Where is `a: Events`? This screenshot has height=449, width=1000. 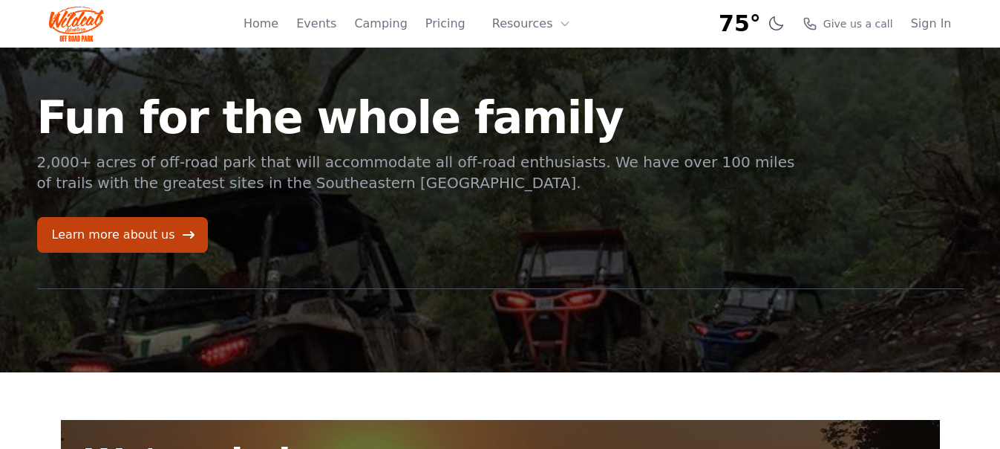
a: Events is located at coordinates (316, 24).